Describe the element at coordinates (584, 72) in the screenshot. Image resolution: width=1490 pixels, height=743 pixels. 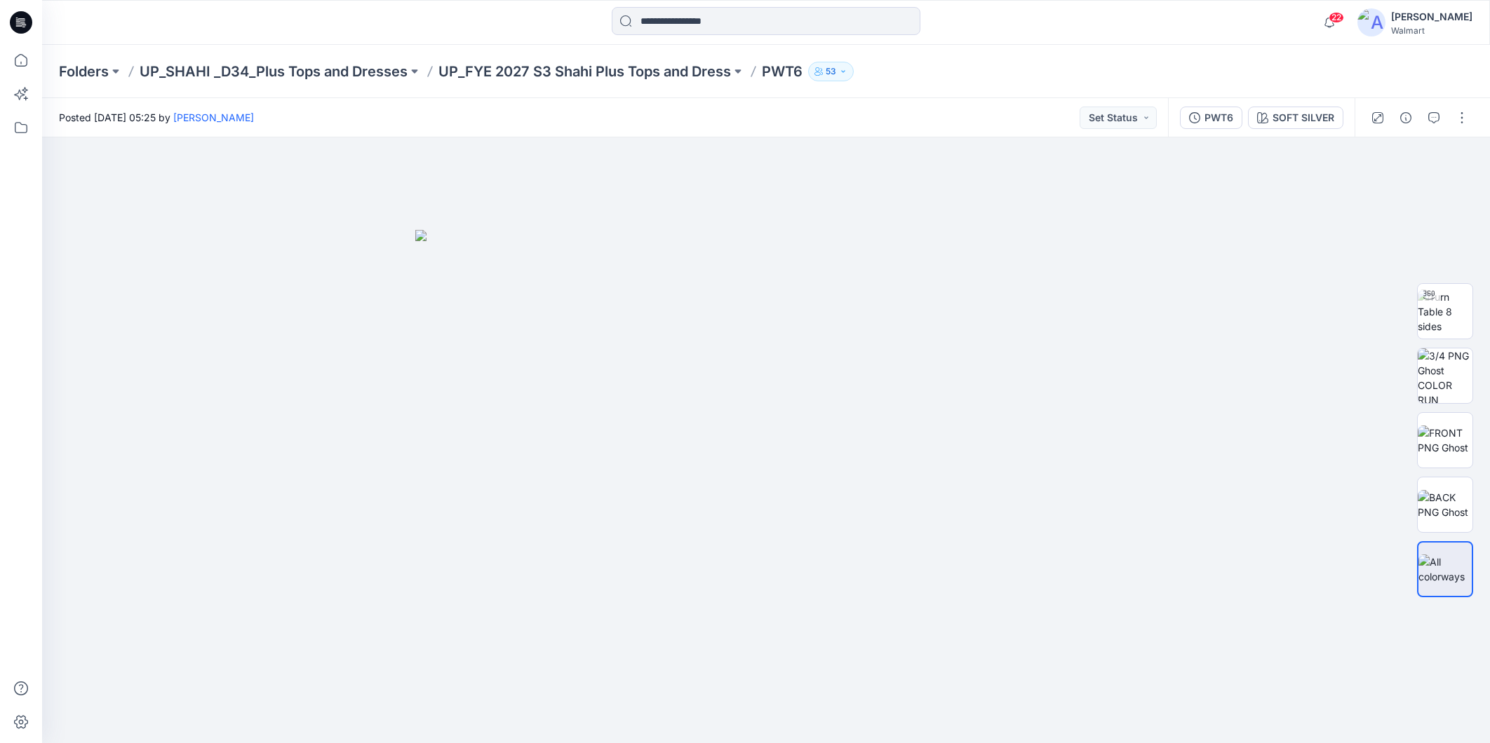
I see `p: UP_FYE 2027 S3 Shahi Plus Tops and Dress` at that location.